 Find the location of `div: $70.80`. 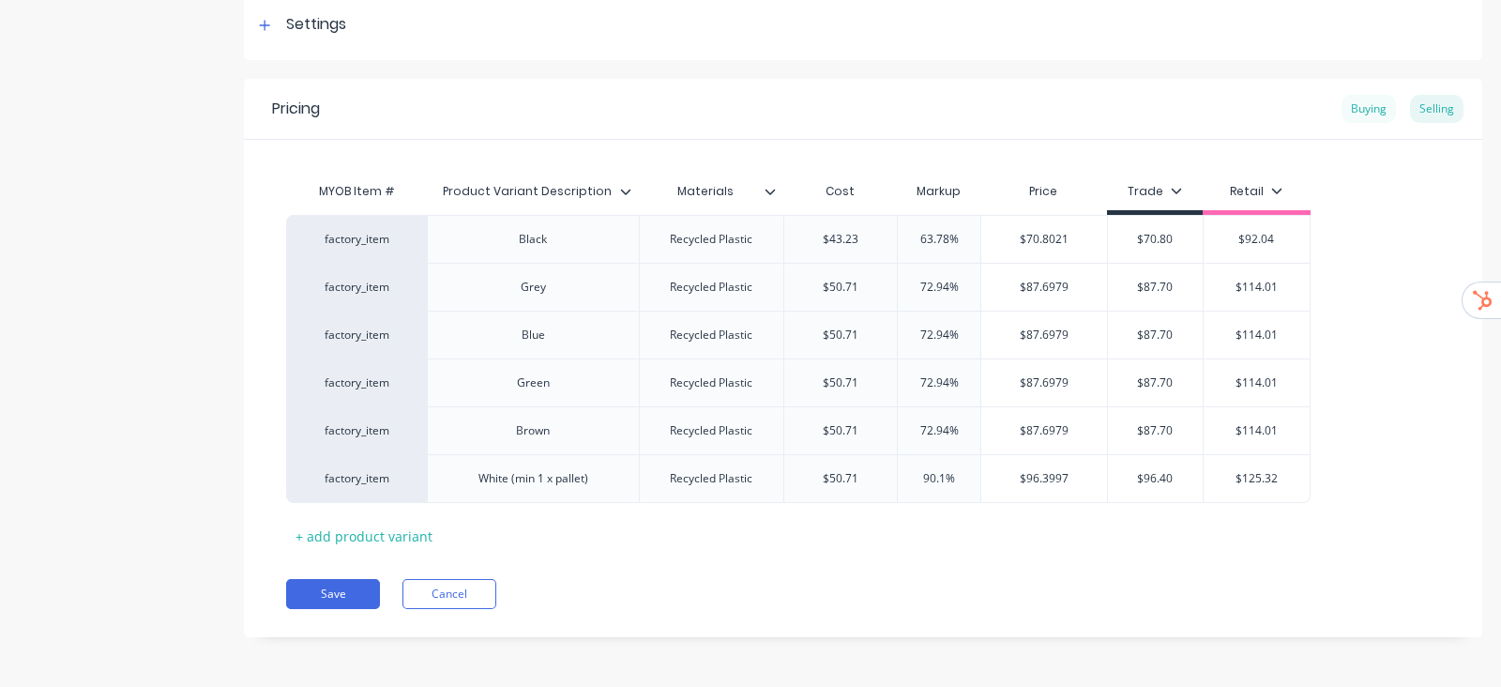

div: $70.80 is located at coordinates (1155, 239).